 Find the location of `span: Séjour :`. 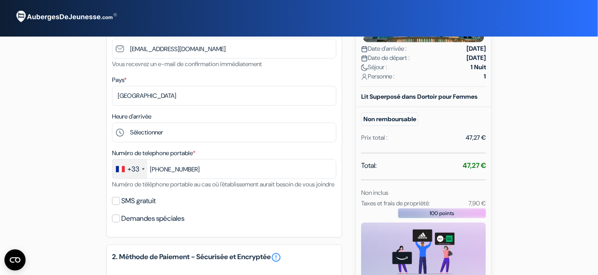

span: Séjour : is located at coordinates (374, 67).